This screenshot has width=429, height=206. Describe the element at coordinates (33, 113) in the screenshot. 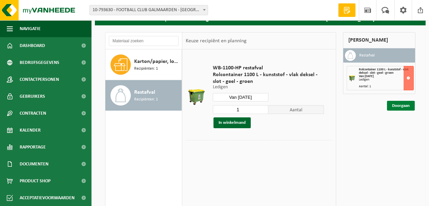

I see `span: Contracten` at that location.